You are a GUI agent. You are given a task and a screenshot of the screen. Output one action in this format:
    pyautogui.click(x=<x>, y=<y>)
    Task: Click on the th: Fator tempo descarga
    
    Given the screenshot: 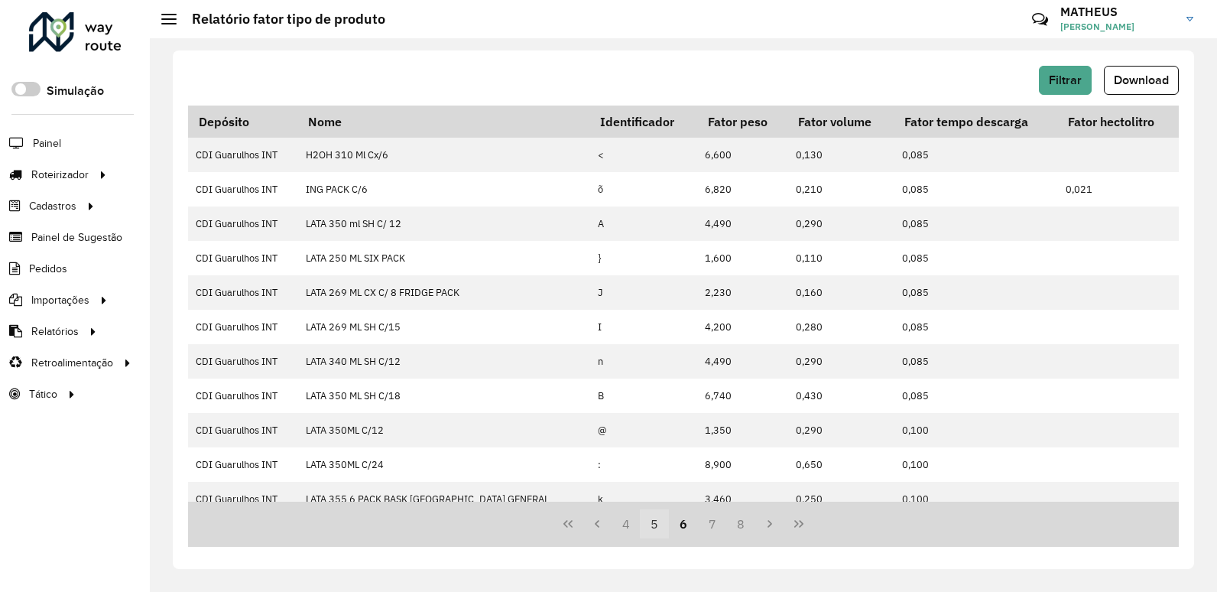 What is the action you would take?
    pyautogui.click(x=976, y=122)
    